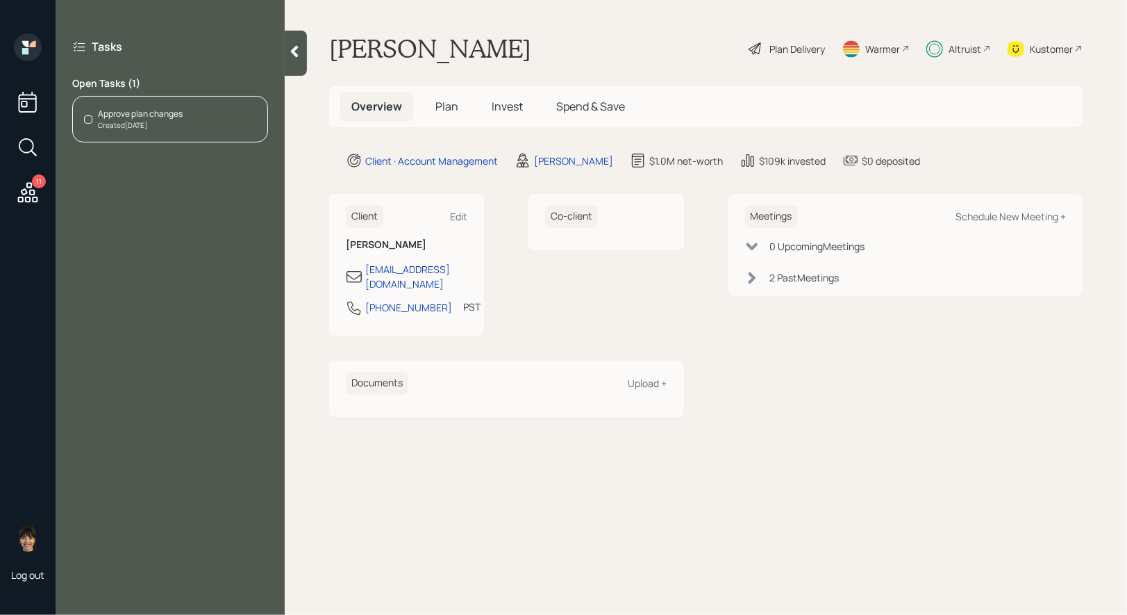 The height and width of the screenshot is (615, 1127). Describe the element at coordinates (376, 106) in the screenshot. I see `span: Overview` at that location.